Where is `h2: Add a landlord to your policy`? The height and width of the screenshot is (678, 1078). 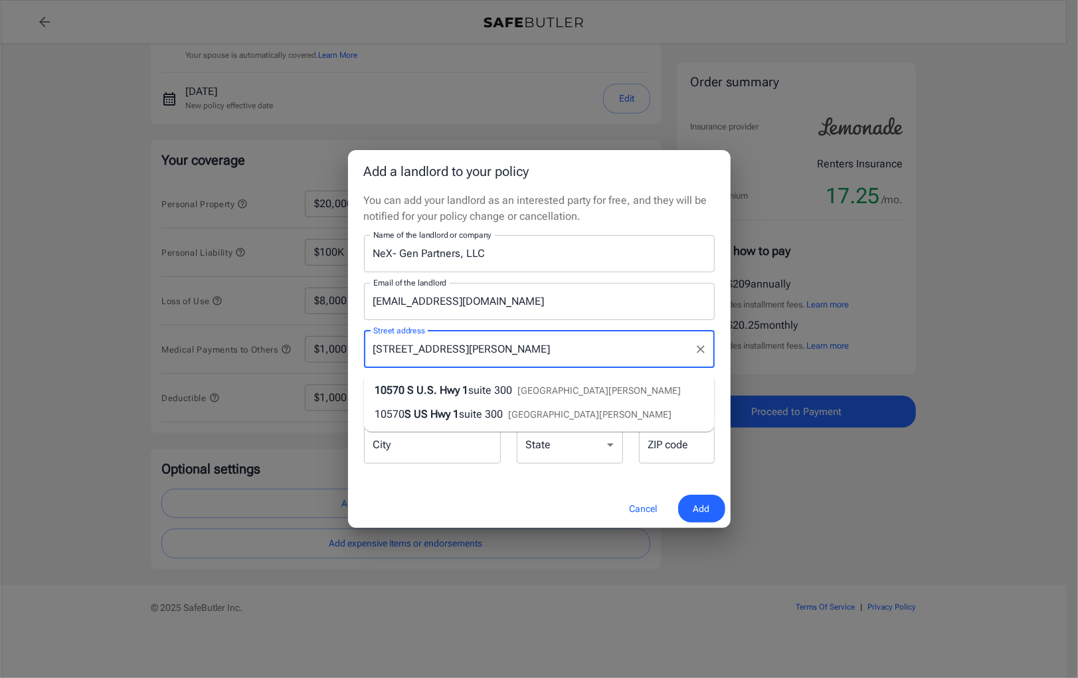 h2: Add a landlord to your policy is located at coordinates (539, 171).